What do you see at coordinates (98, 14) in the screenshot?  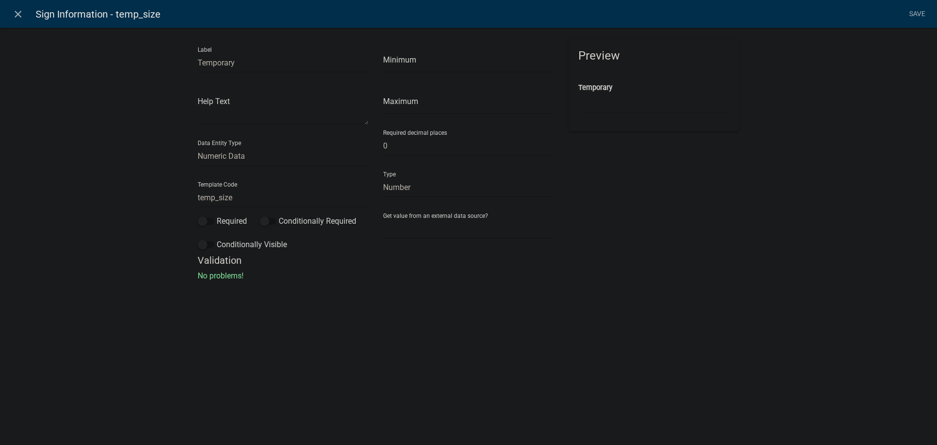 I see `span: Sign Information - temp_size` at bounding box center [98, 14].